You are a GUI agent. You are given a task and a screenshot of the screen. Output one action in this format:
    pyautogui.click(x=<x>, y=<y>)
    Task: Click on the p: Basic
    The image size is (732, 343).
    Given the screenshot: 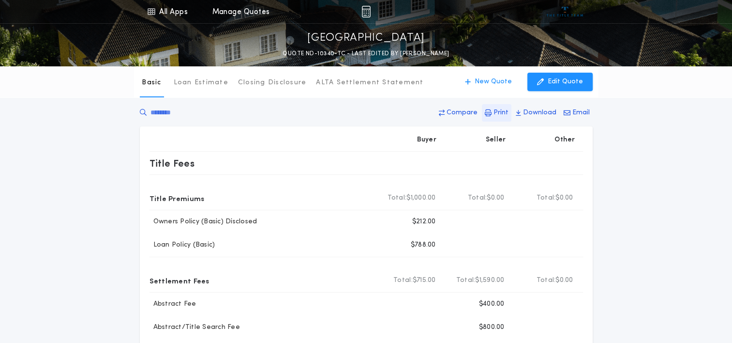 What is the action you would take?
    pyautogui.click(x=151, y=83)
    